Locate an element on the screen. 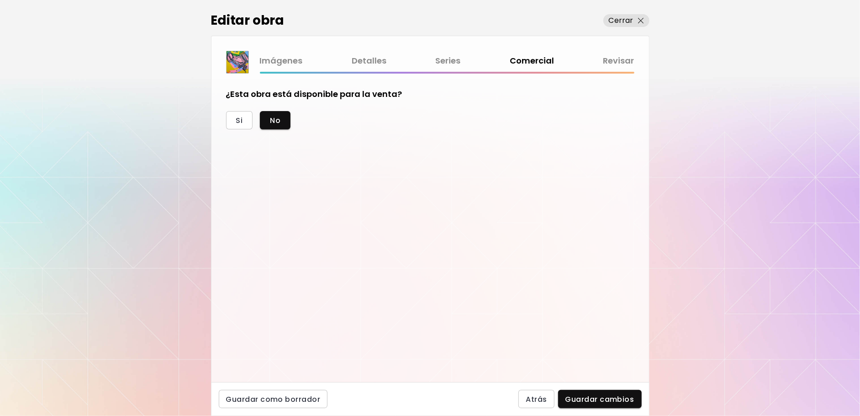 This screenshot has height=416, width=860. a: Revisar is located at coordinates (619, 61).